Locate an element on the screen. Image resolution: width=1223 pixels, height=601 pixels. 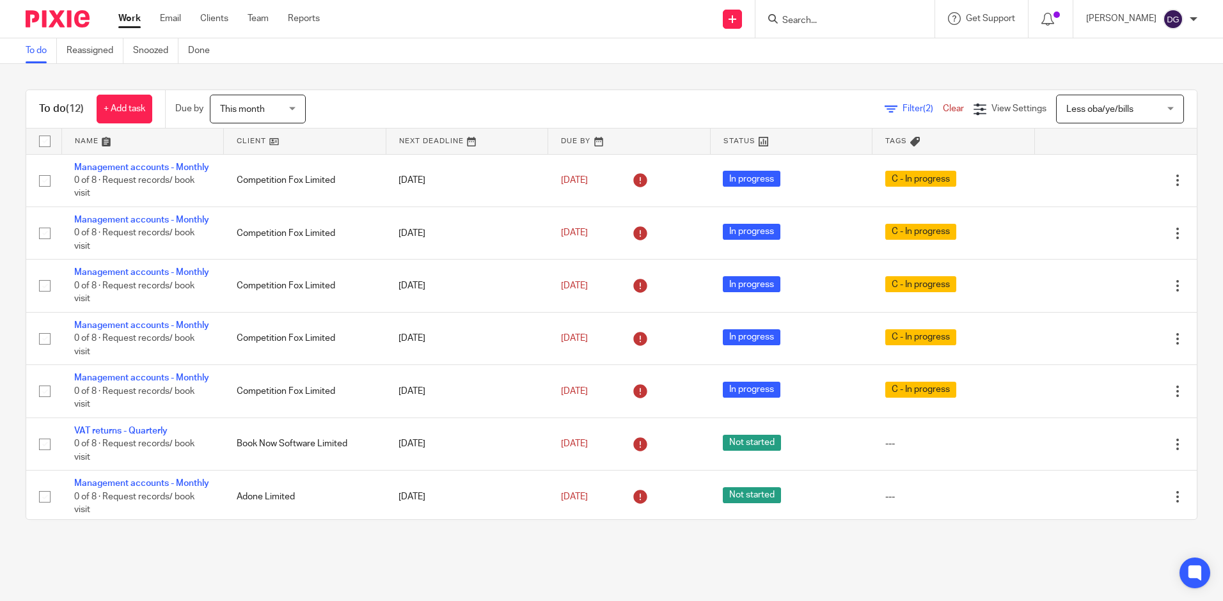
span: Less oba/ye/bills is located at coordinates (1100, 109).